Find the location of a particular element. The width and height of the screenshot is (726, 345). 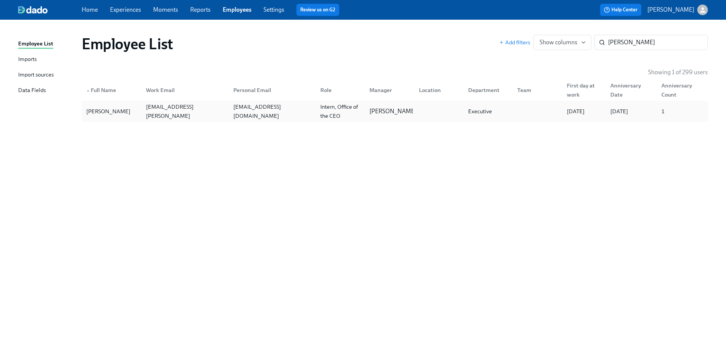

a: Settings is located at coordinates (274, 9).